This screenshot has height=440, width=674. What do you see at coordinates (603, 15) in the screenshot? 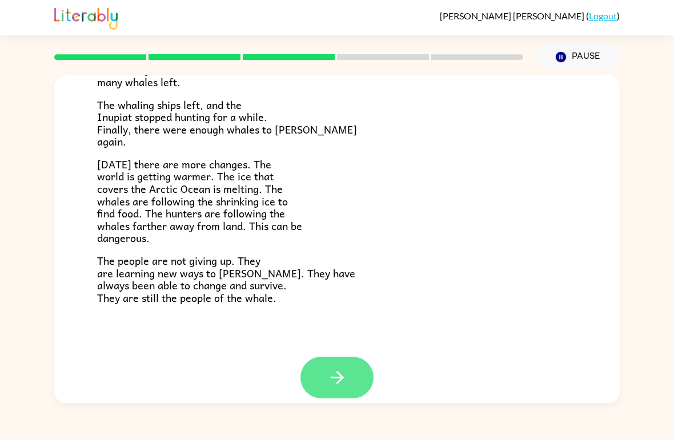
I see `a: Logout` at bounding box center [603, 15].